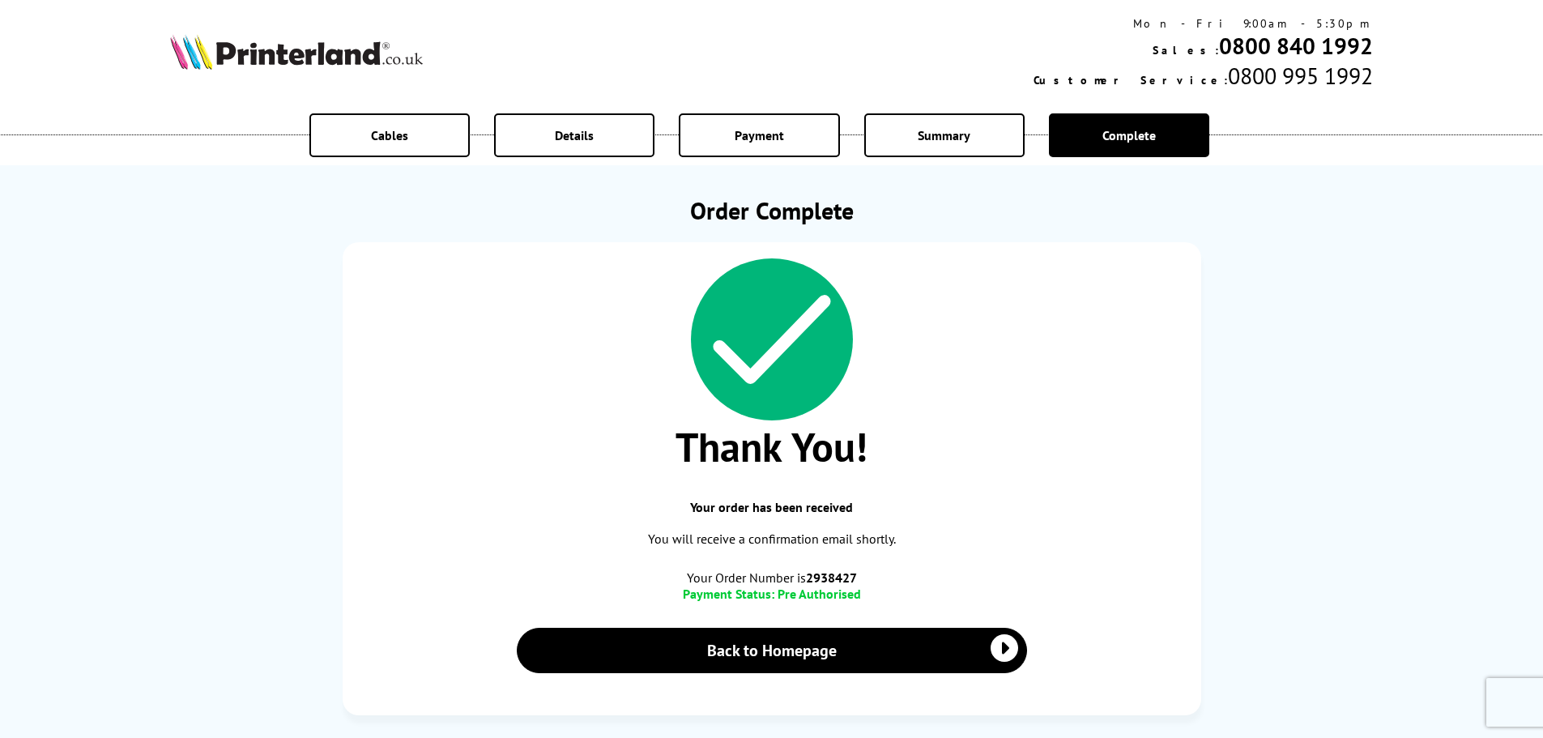 The image size is (1543, 738). What do you see at coordinates (772, 539) in the screenshot?
I see `p: You will receive a confirmation email shortly.` at bounding box center [772, 539].